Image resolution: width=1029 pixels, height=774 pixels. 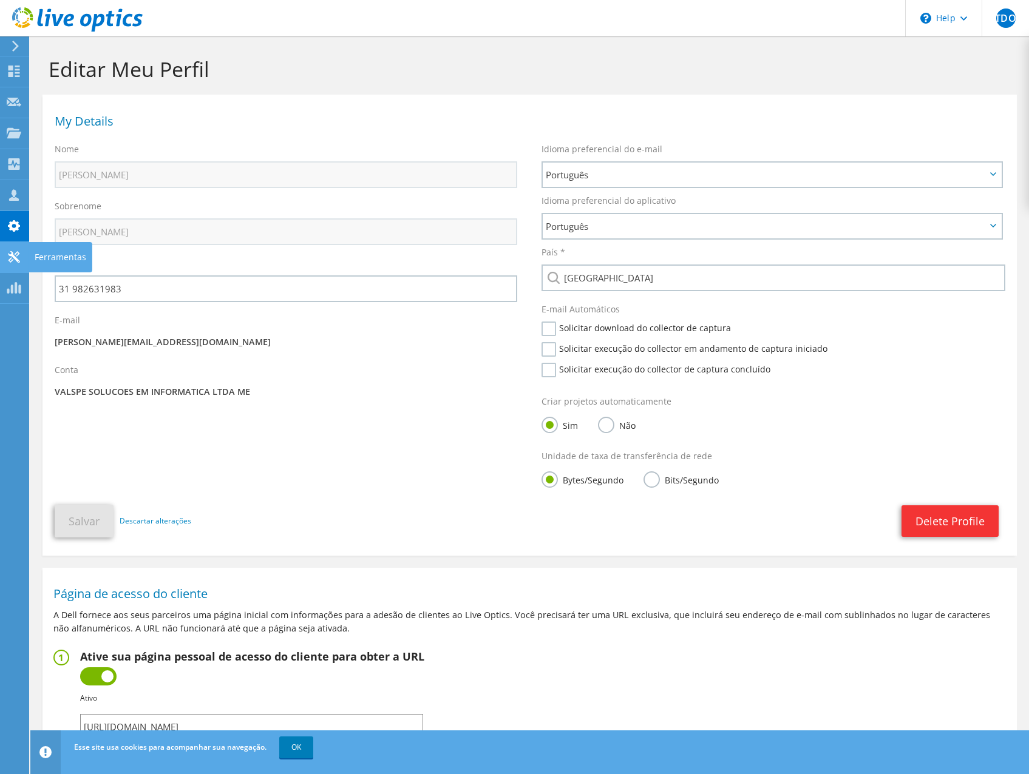 What do you see at coordinates (684, 350) in the screenshot?
I see `label: Solicitar execução do collector em andamento de captura iniciado` at bounding box center [684, 350].